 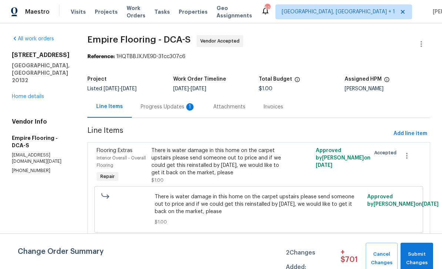 What do you see at coordinates (97, 79) in the screenshot?
I see `h5: Project` at bounding box center [97, 79].